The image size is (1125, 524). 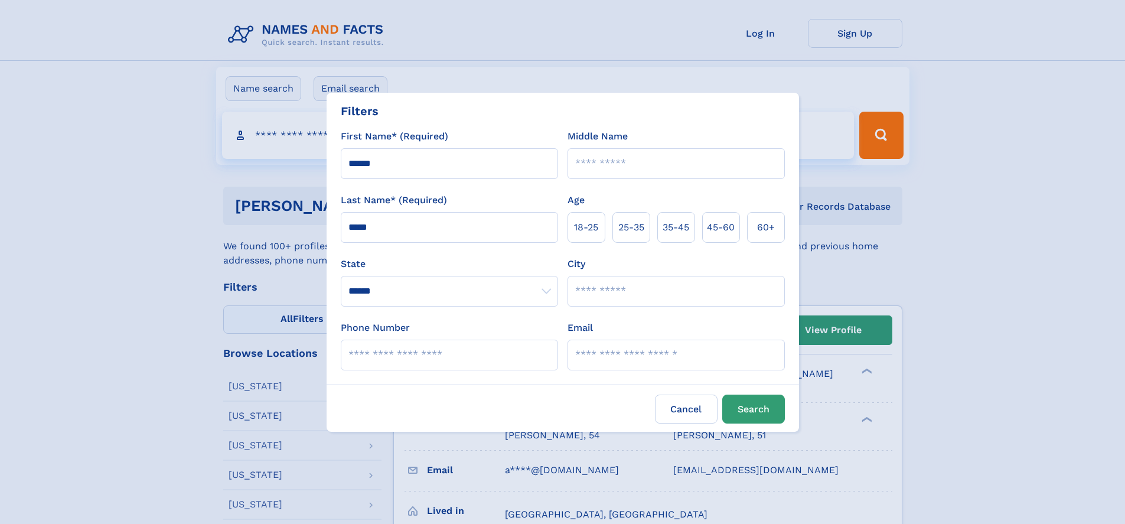 What do you see at coordinates (766, 227) in the screenshot?
I see `span: 60+` at bounding box center [766, 227].